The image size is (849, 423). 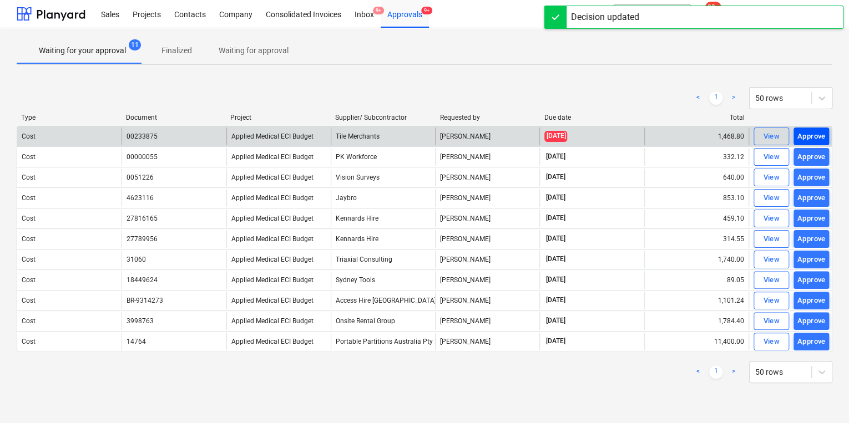 What do you see at coordinates (696, 342) in the screenshot?
I see `div: 11,400.00` at bounding box center [696, 342].